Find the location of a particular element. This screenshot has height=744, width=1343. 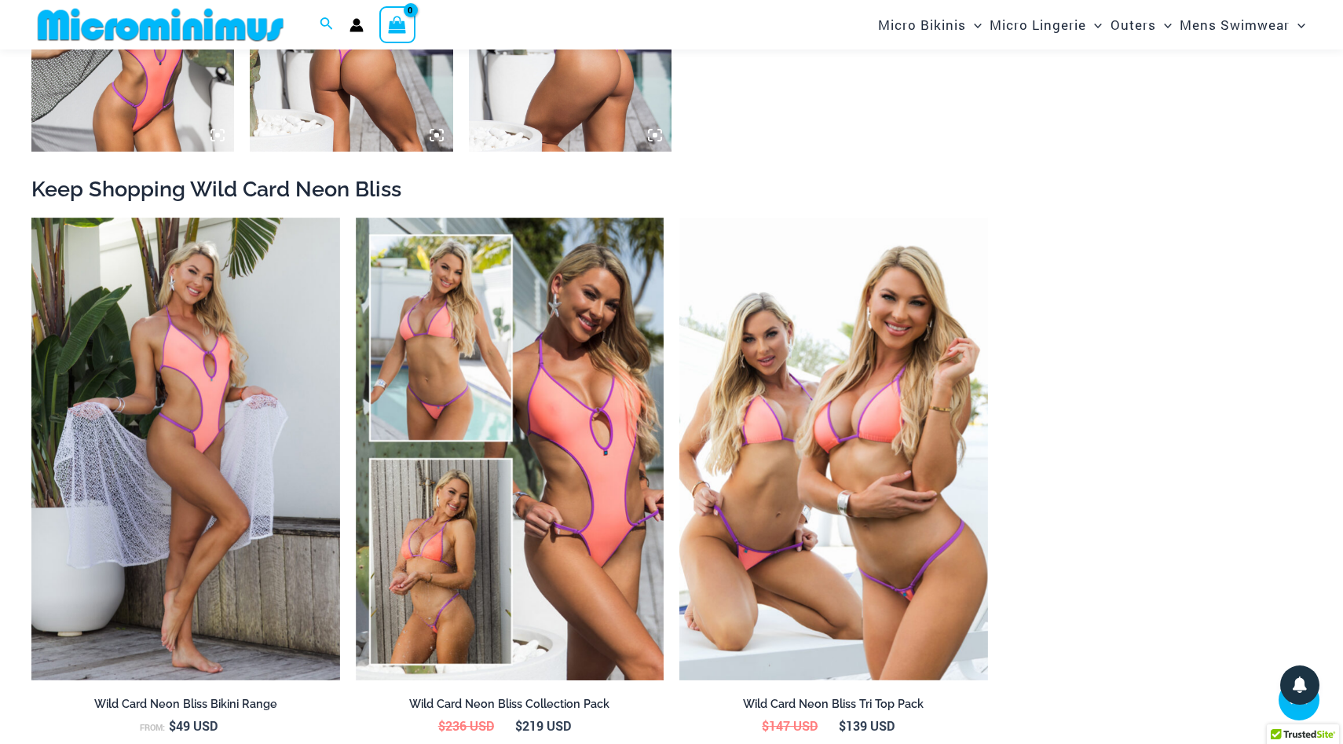

h2: Wild Card Neon Bliss Tri Top Pack is located at coordinates (833, 704).